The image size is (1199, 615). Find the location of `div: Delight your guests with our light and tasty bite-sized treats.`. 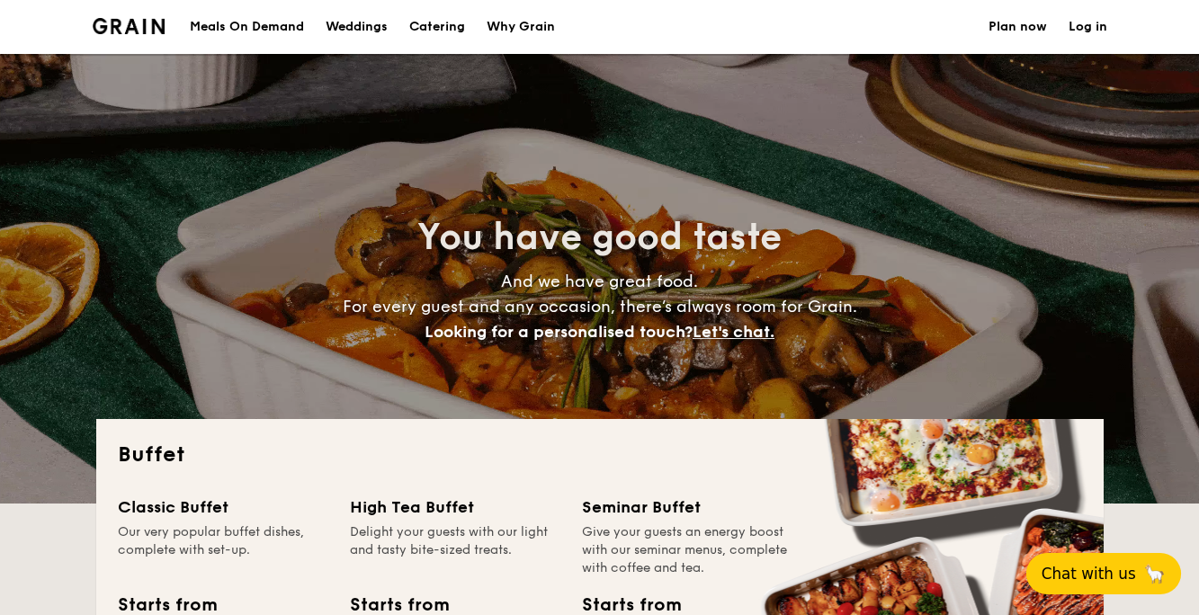

div: Delight your guests with our light and tasty bite-sized treats. is located at coordinates (455, 550).